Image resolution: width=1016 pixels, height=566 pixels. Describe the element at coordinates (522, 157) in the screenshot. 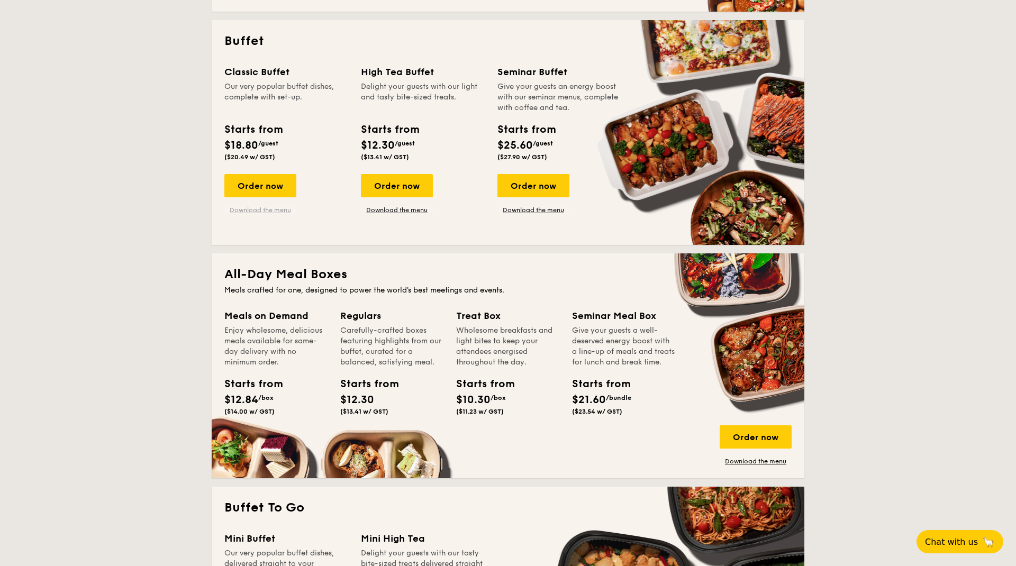

I see `span: ($27.90 w/ GST)` at that location.